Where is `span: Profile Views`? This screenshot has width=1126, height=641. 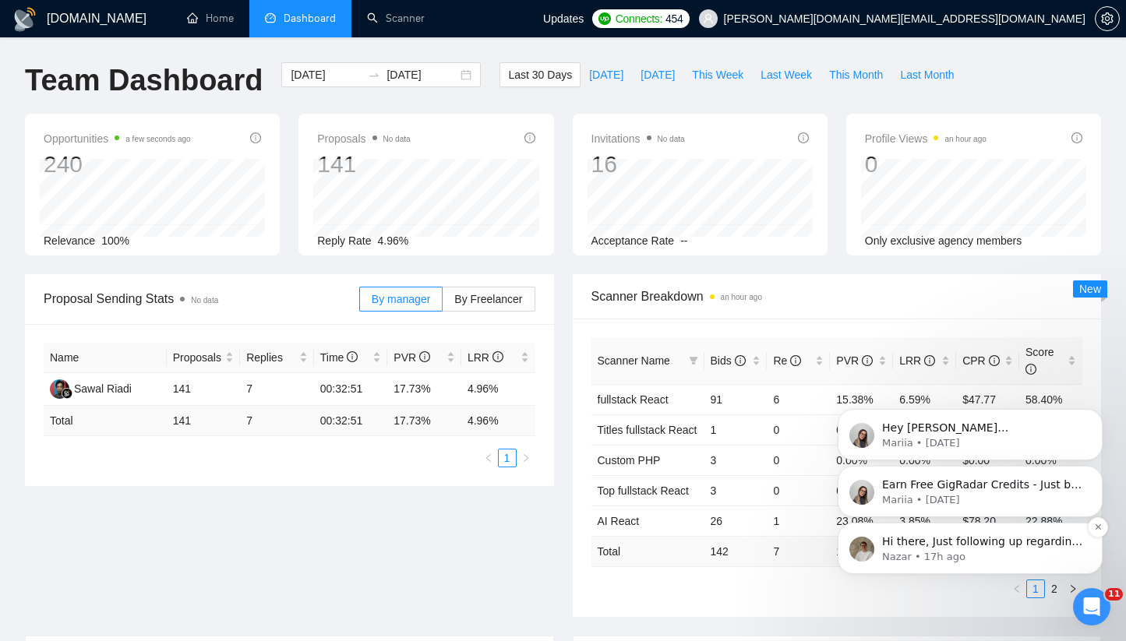
span: Profile Views is located at coordinates (926, 139).